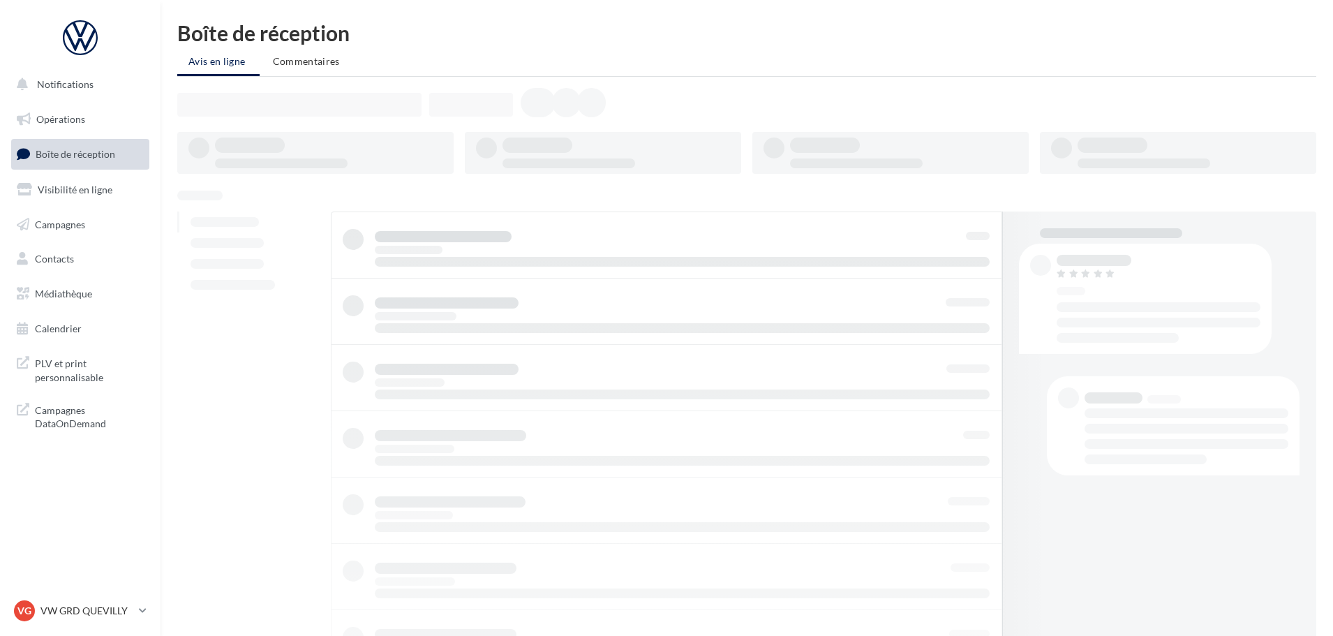 This screenshot has height=636, width=1333. What do you see at coordinates (87, 611) in the screenshot?
I see `p: VW GRD QUEVILLY` at bounding box center [87, 611].